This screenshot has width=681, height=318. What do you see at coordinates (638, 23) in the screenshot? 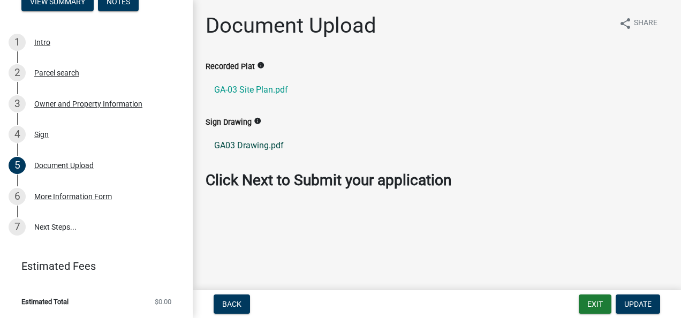
I see `button: shareShare` at bounding box center [638, 23].